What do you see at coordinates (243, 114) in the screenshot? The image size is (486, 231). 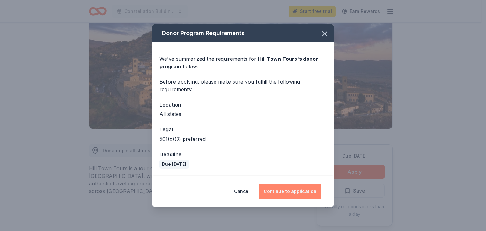 I see `div: All states` at bounding box center [243, 114].